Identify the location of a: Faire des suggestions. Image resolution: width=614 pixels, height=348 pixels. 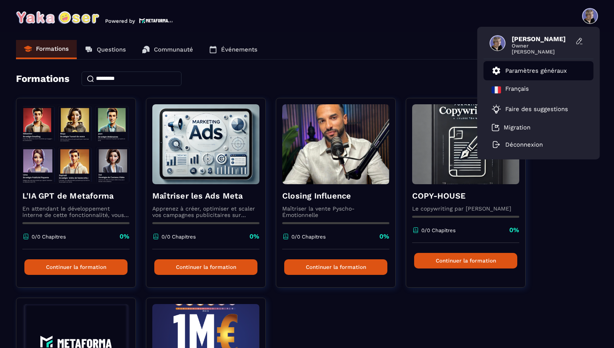
(534, 109).